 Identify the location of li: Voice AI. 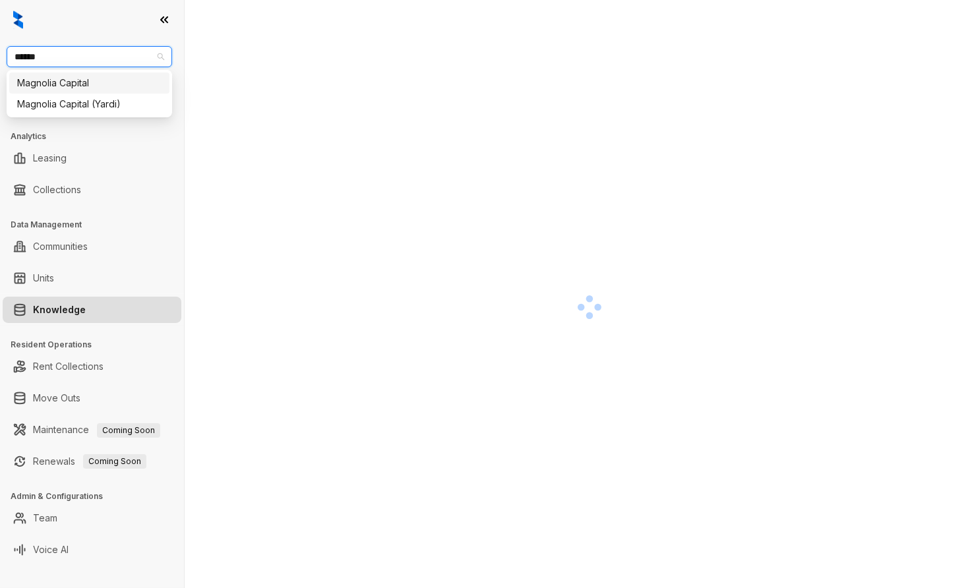
(92, 550).